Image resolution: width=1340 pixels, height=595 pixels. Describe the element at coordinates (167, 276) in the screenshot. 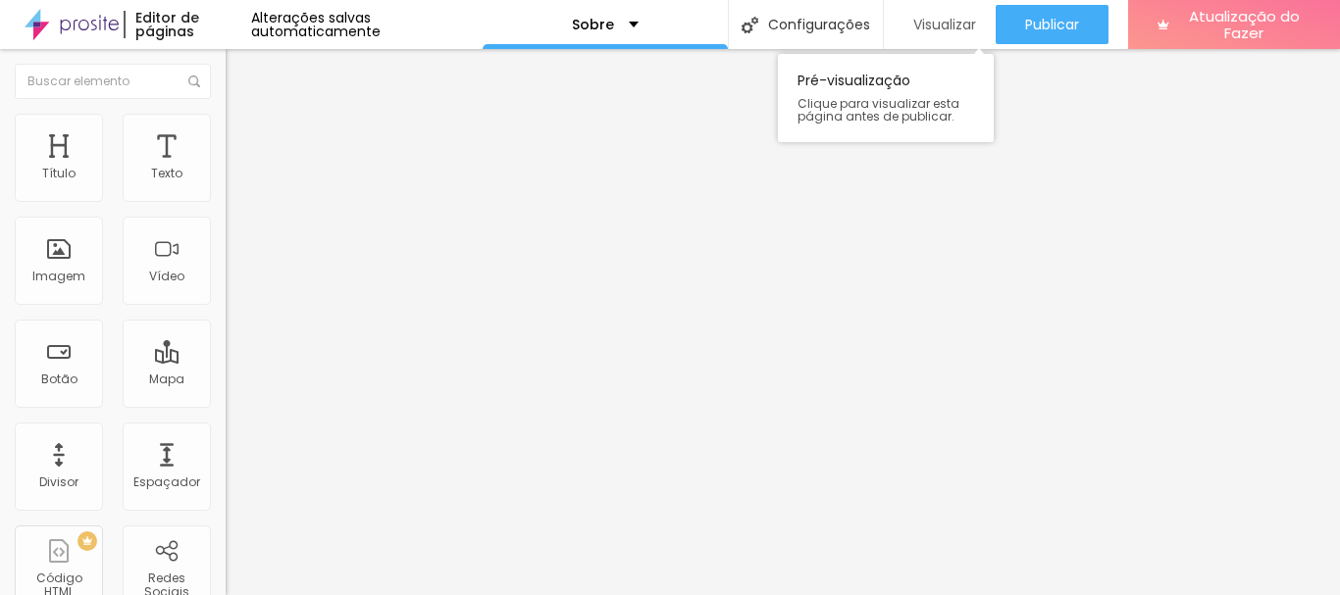

I see `font: Vídeo` at that location.